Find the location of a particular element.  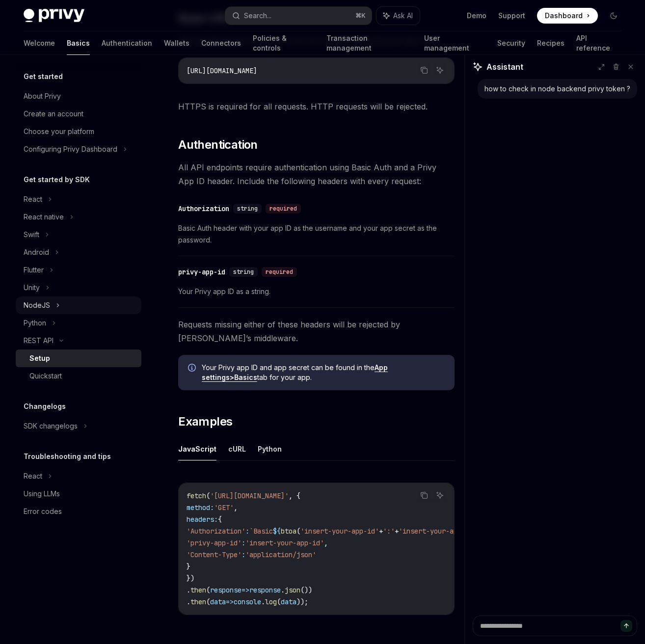

div: Swift is located at coordinates (31, 235).